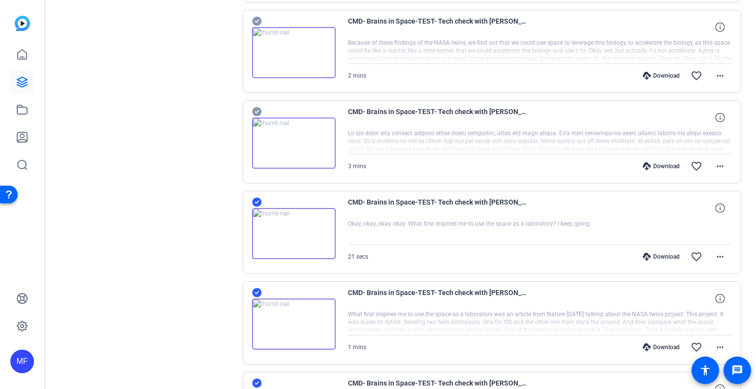  I want to click on span: 3 mins, so click(357, 166).